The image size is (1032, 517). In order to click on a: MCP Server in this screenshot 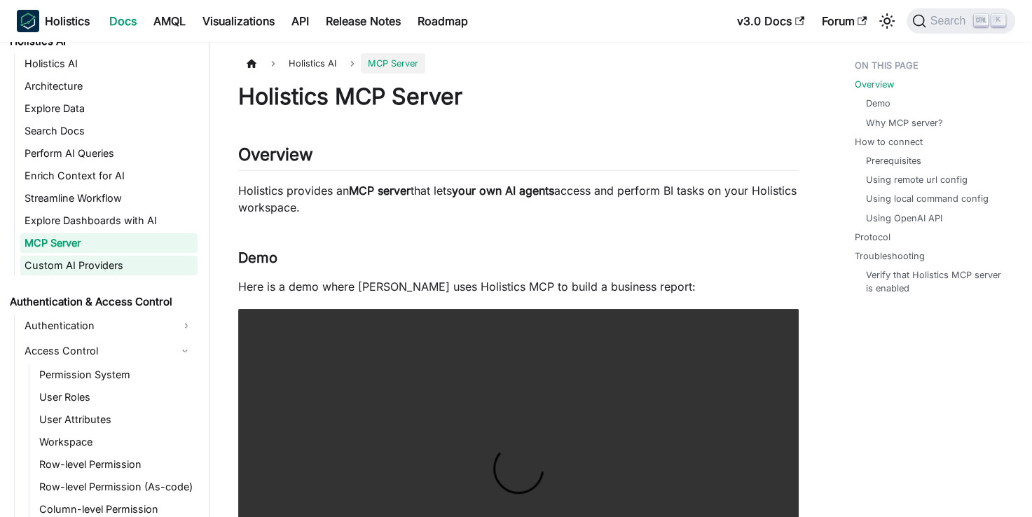, I will do `click(109, 243)`.